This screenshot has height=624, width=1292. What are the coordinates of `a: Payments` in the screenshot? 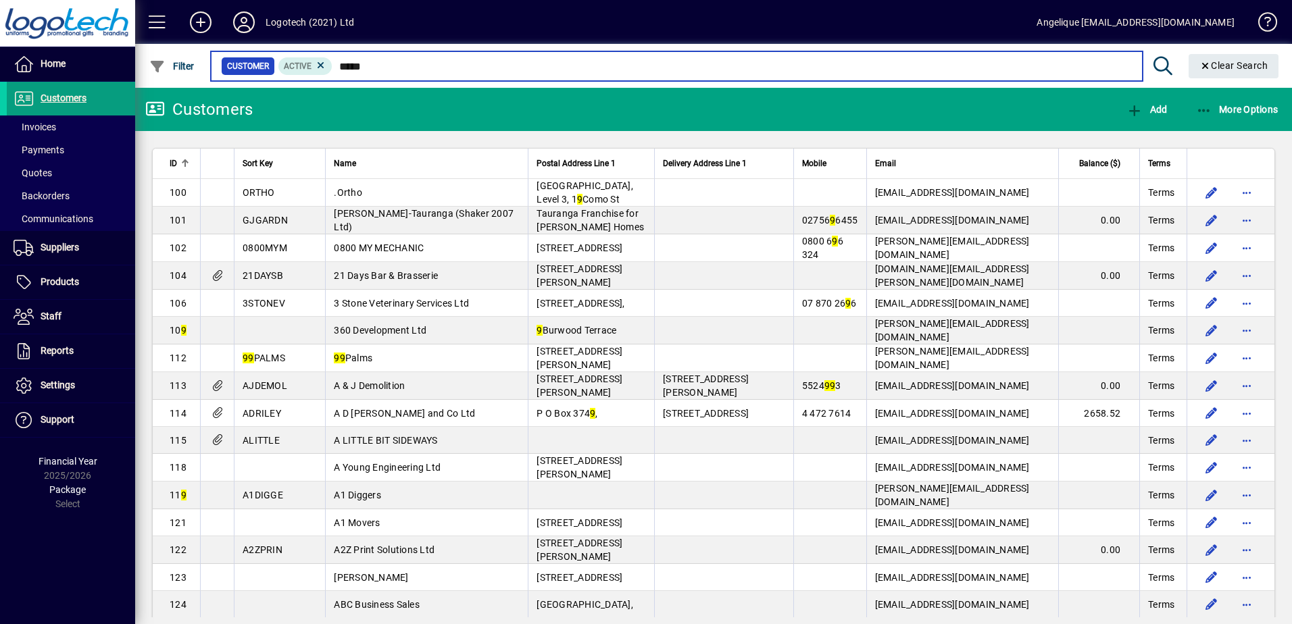 It's located at (71, 150).